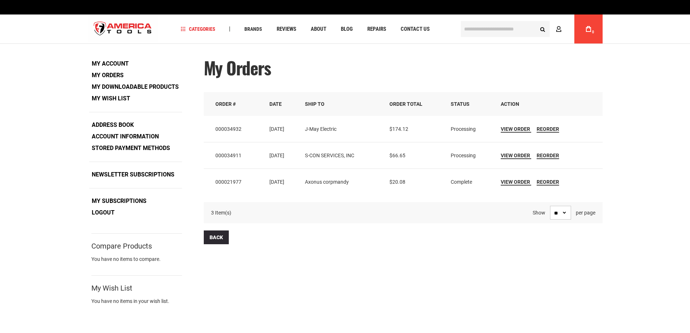  Describe the element at coordinates (198, 29) in the screenshot. I see `span: Categories` at that location.